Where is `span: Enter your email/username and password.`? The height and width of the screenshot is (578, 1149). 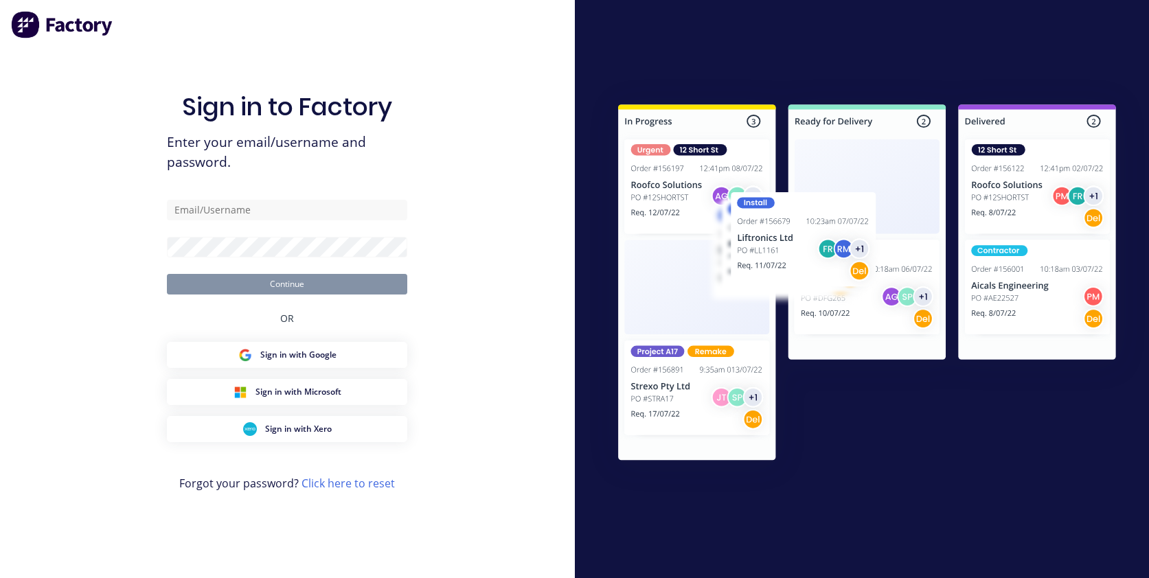
span: Enter your email/username and password. is located at coordinates (287, 152).